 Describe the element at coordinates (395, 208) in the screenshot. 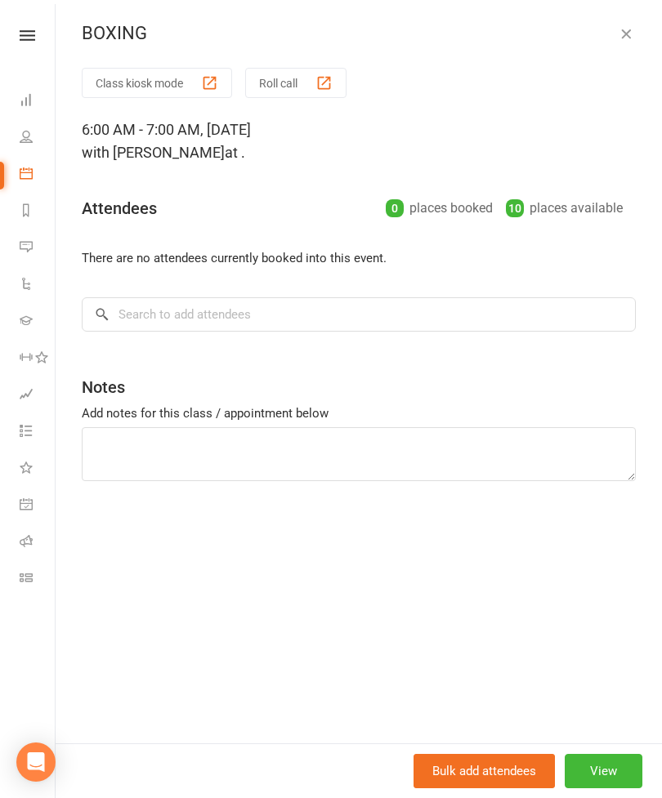

I see `div: 0` at that location.